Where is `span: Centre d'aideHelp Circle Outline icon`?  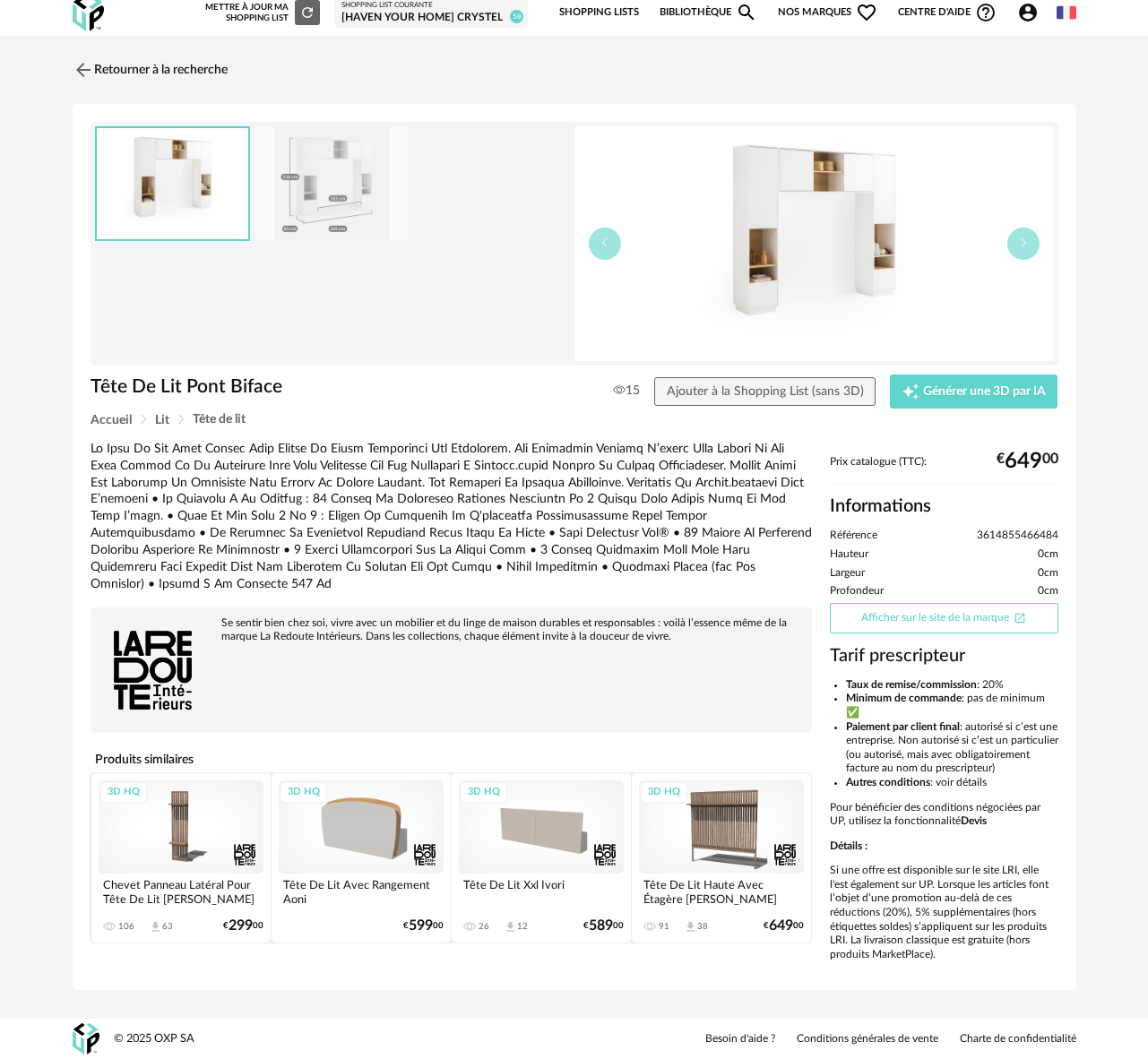 span: Centre d'aideHelp Circle Outline icon is located at coordinates (947, 13).